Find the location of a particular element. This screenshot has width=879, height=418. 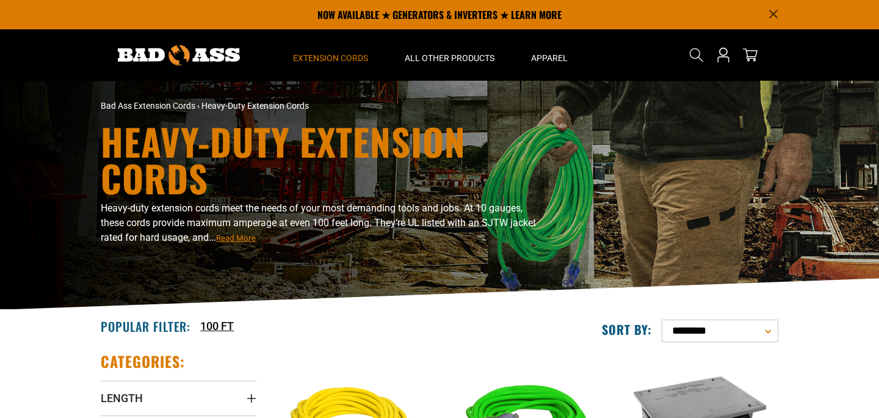

summary: All Other Products is located at coordinates (449, 55).